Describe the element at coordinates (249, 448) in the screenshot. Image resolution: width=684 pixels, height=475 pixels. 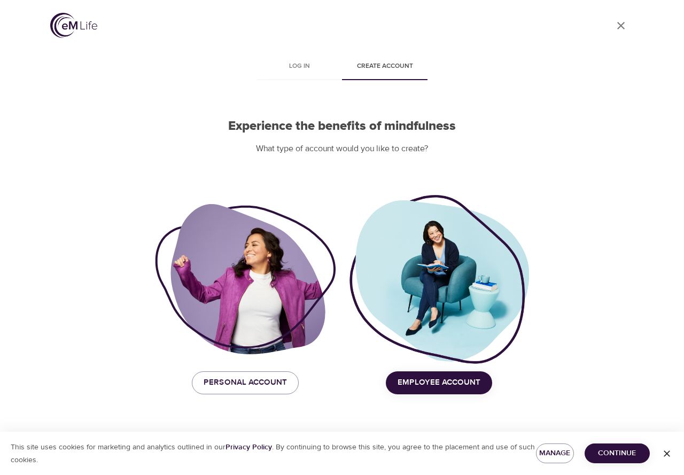
I see `a: Privacy Policy` at that location.